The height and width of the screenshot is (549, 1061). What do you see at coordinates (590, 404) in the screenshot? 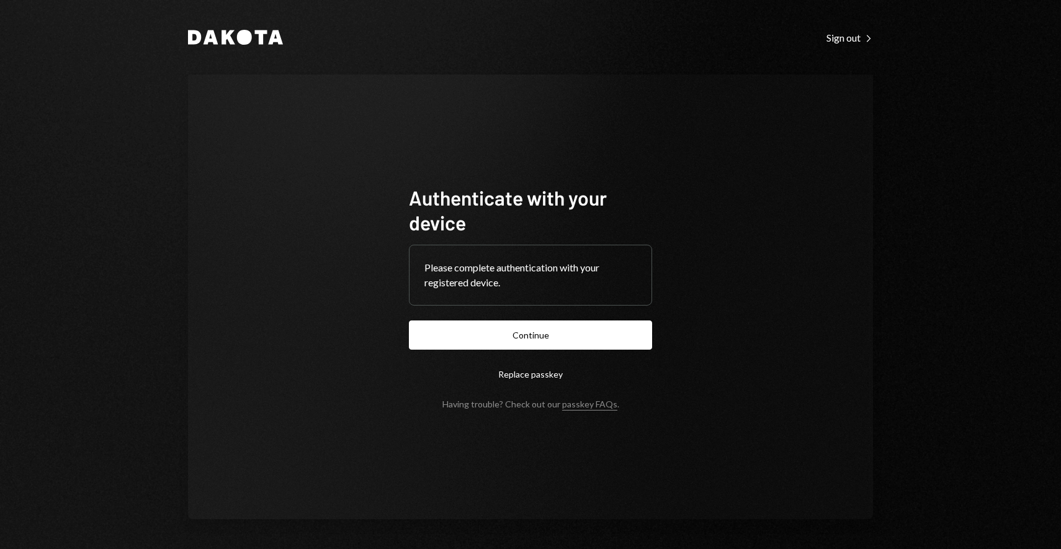
I see `a: passkey FAQs` at bounding box center [590, 404].